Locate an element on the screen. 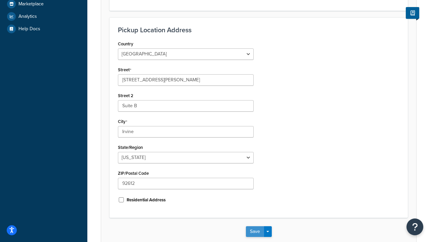  button: Show Help Docs is located at coordinates (412, 13).